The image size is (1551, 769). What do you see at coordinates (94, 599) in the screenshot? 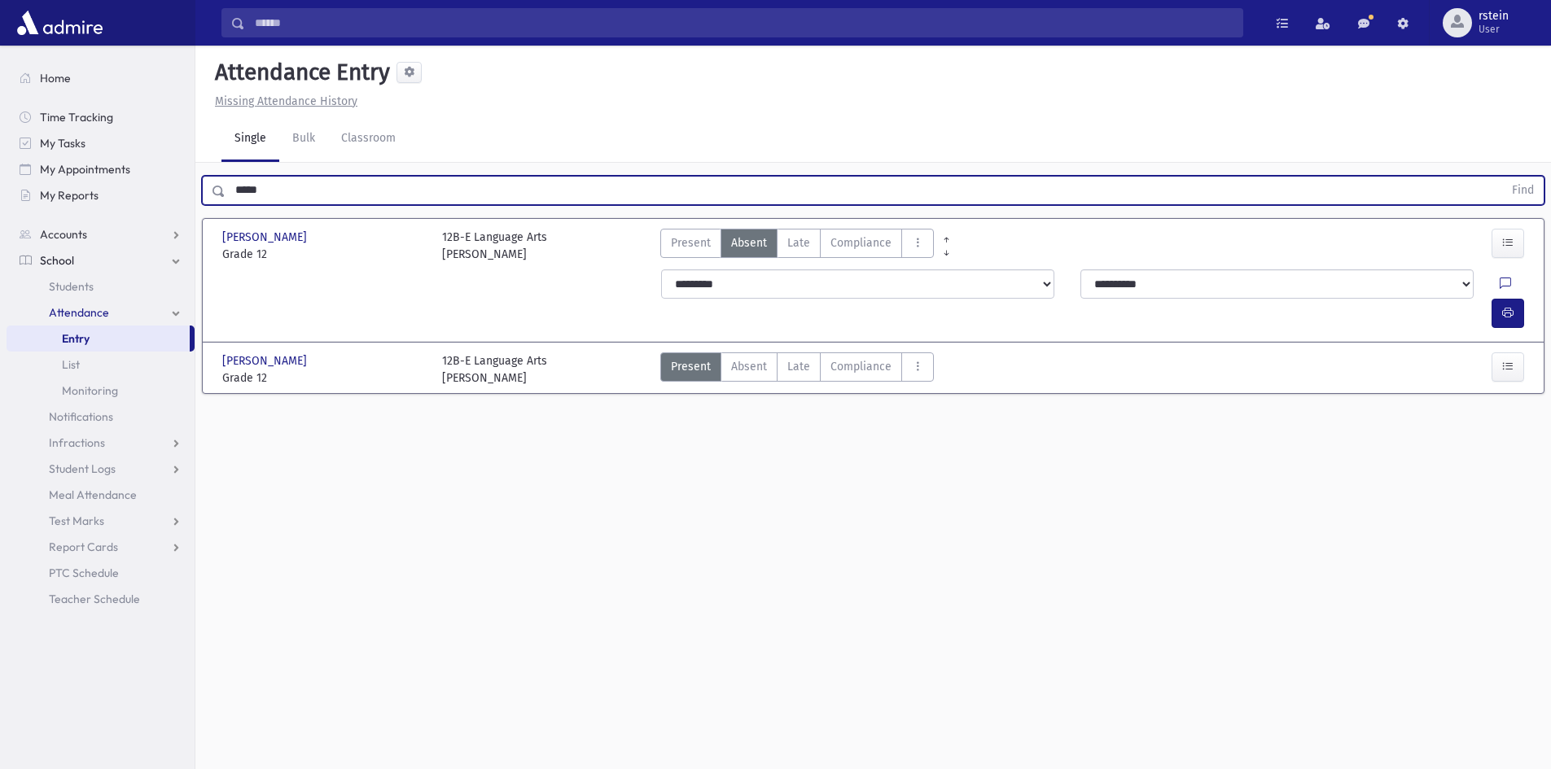
I see `span: Teacher Schedule` at bounding box center [94, 599].